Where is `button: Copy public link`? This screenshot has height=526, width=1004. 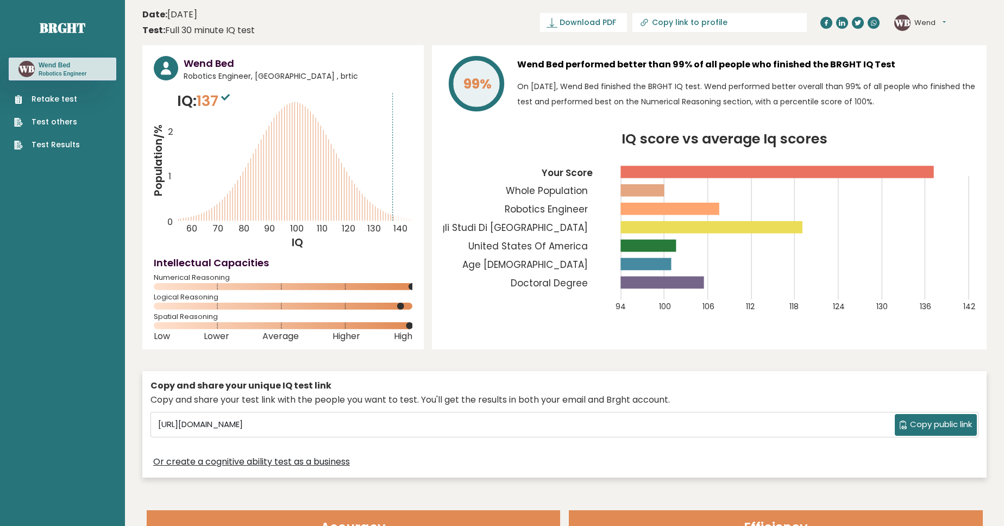
button: Copy public link is located at coordinates (935, 425).